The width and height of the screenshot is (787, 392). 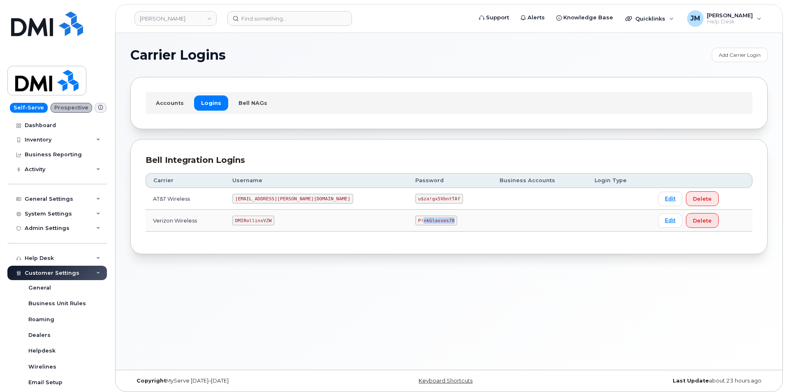 What do you see at coordinates (446, 381) in the screenshot?
I see `a: Keyboard Shortcuts` at bounding box center [446, 381].